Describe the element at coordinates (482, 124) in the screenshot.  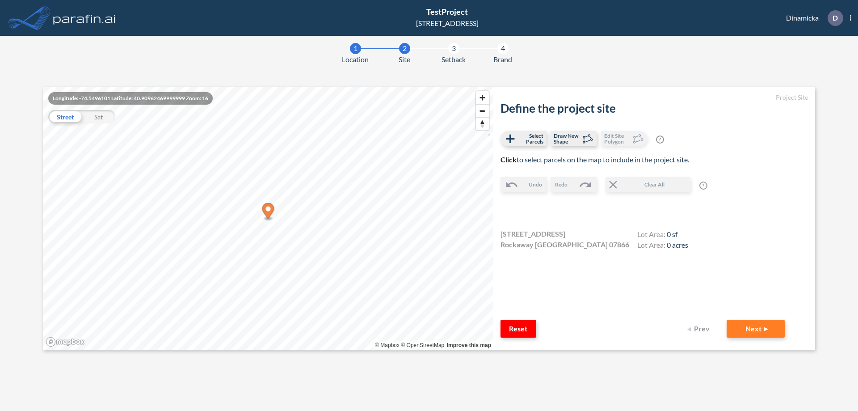
I see `span: Reset bearing to north` at that location.